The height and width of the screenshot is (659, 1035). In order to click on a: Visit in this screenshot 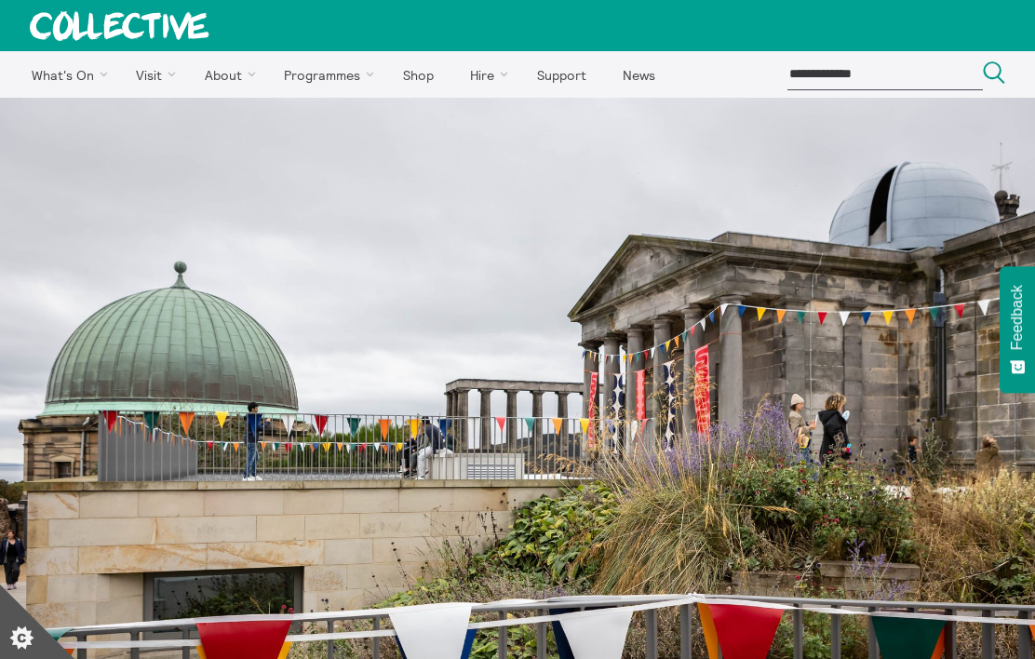, I will do `click(153, 74)`.